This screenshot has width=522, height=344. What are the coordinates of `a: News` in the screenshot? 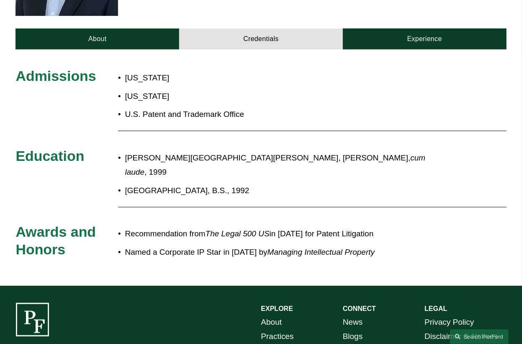 It's located at (352, 322).